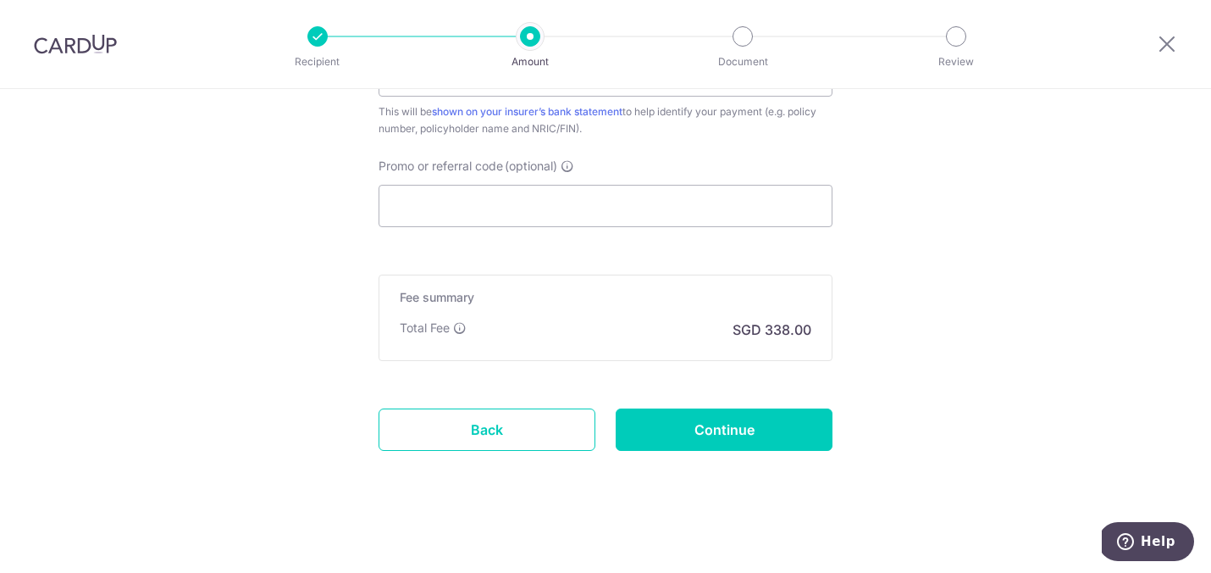 This screenshot has width=1211, height=573. What do you see at coordinates (487, 429) in the screenshot?
I see `a: Back` at bounding box center [487, 429].